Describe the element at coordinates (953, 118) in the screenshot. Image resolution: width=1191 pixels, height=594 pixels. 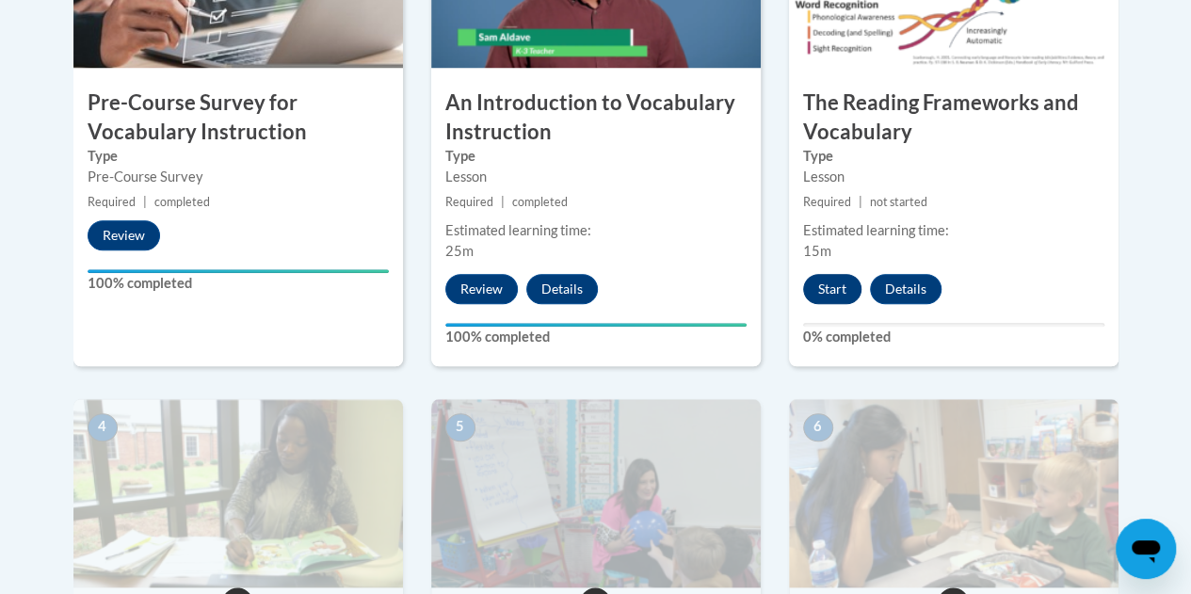
I see `h3: The Reading Frameworks and Vocabulary` at that location.